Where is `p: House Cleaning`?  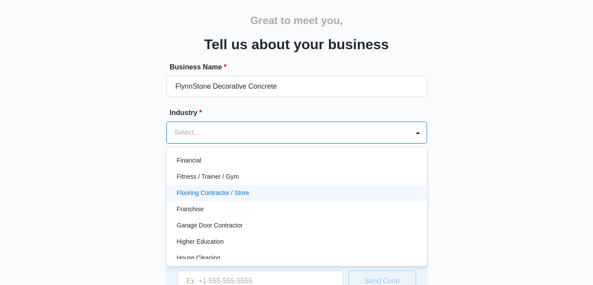
p: House Cleaning is located at coordinates (199, 258).